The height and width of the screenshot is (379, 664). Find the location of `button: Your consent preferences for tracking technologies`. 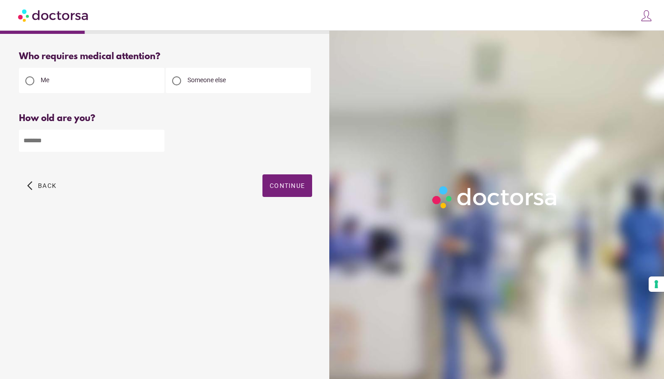

button: Your consent preferences for tracking technologies is located at coordinates (657, 284).